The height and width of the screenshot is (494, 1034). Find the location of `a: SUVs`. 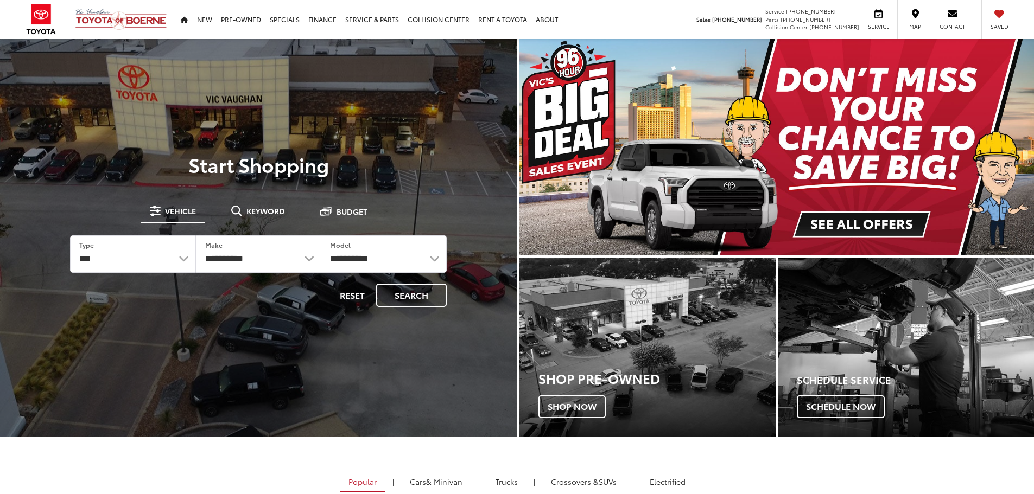

a: SUVs is located at coordinates (583, 482).